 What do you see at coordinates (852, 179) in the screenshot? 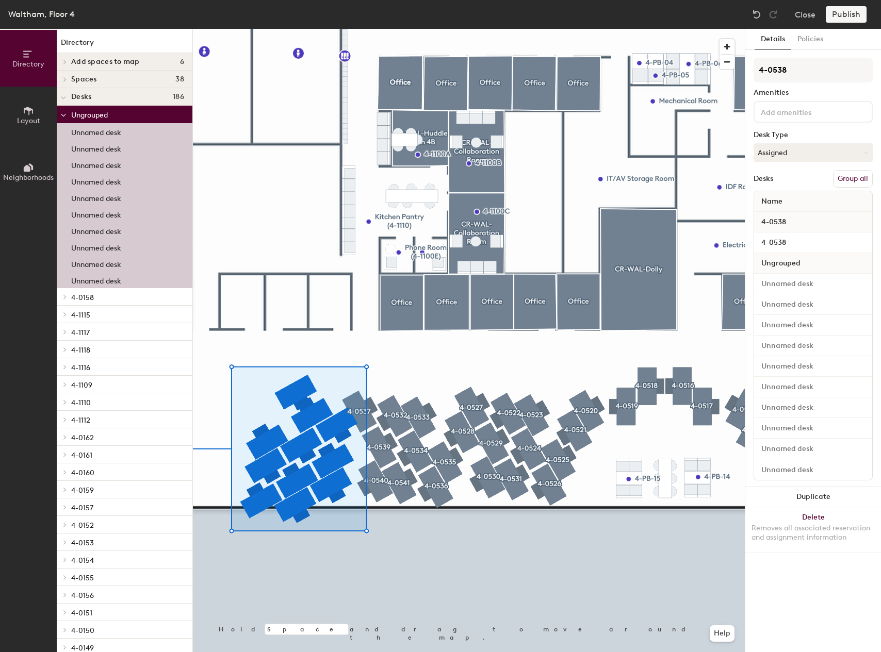
I see `button: Group all` at bounding box center [852, 179].